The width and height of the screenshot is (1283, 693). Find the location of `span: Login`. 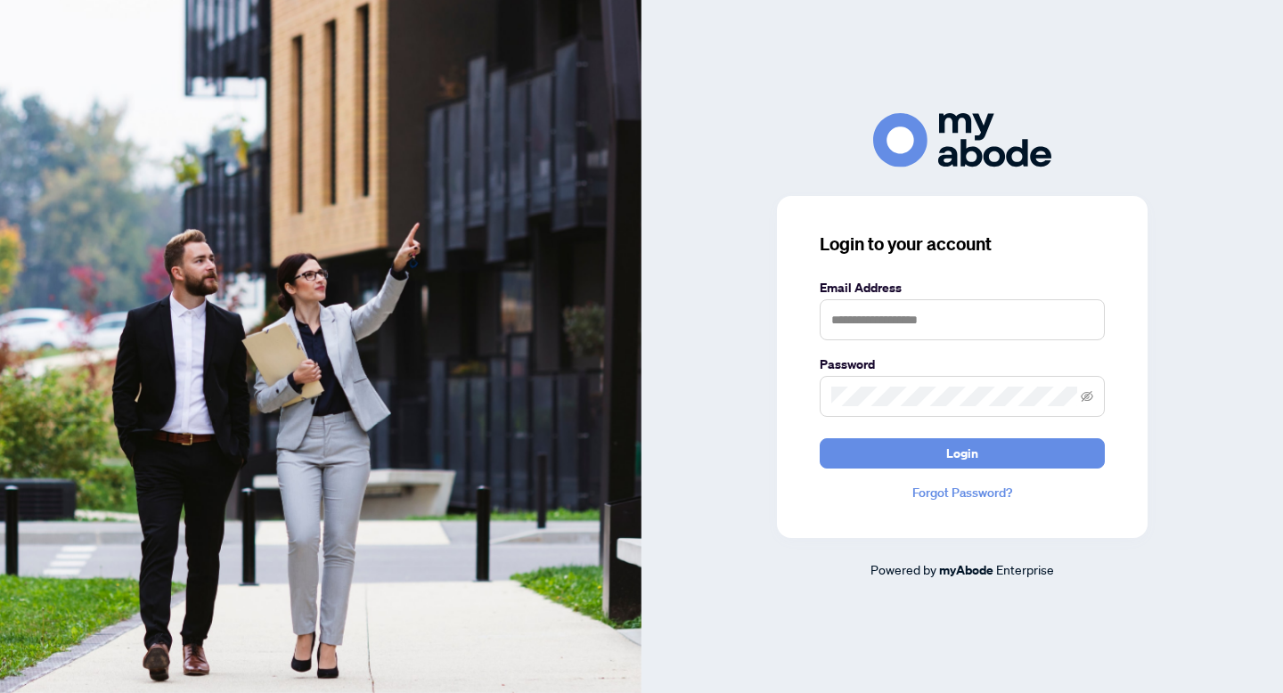

span: Login is located at coordinates (962, 454).